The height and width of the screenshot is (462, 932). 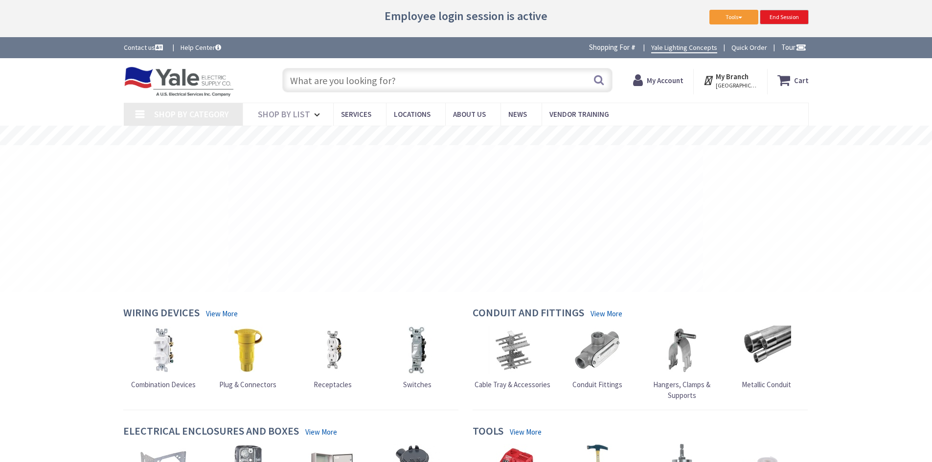 What do you see at coordinates (682, 350) in the screenshot?
I see `img: Hangers, Clamps & Supports` at bounding box center [682, 350].